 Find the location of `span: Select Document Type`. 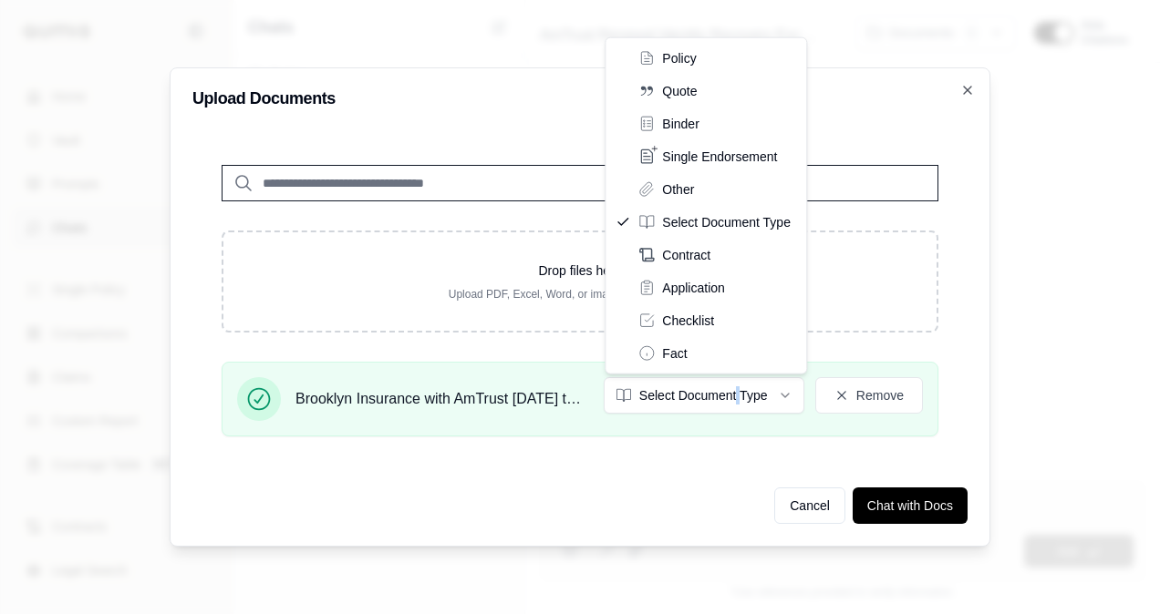

span: Select Document Type is located at coordinates (726, 222).